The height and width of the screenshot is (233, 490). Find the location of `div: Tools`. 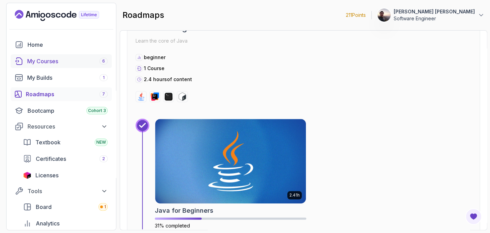

div: Tools is located at coordinates (67, 191).